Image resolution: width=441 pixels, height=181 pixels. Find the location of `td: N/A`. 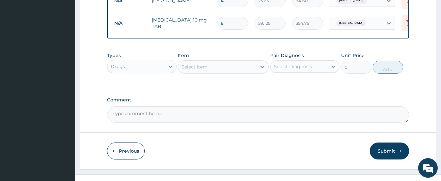

td: N/A is located at coordinates (130, 23).